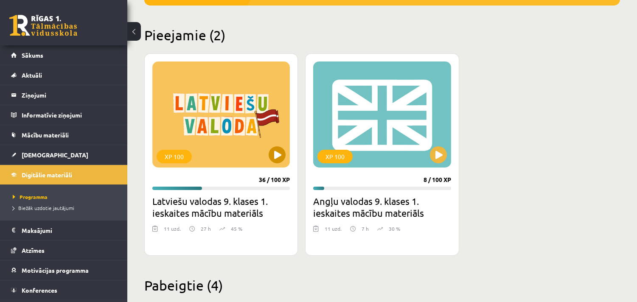  What do you see at coordinates (64, 270) in the screenshot?
I see `a: Motivācijas programma` at bounding box center [64, 270].